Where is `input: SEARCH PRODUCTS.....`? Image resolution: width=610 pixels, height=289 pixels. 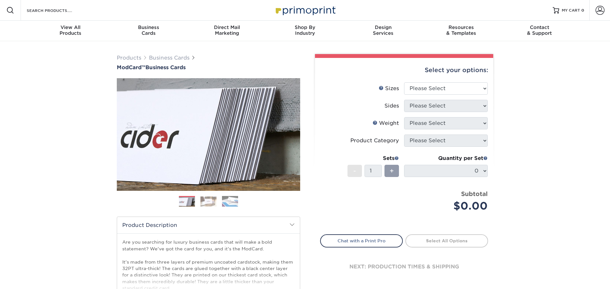 input: SEARCH PRODUCTS..... is located at coordinates (57, 10).